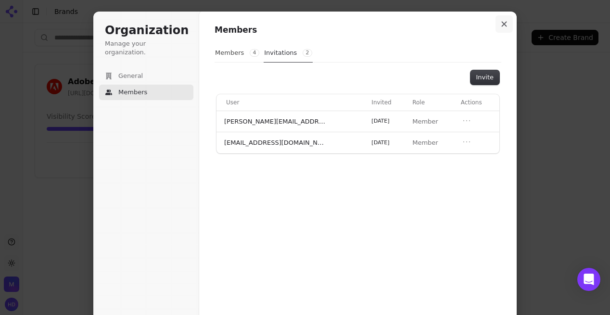  Describe the element at coordinates (504, 24) in the screenshot. I see `button: Close modal` at that location.